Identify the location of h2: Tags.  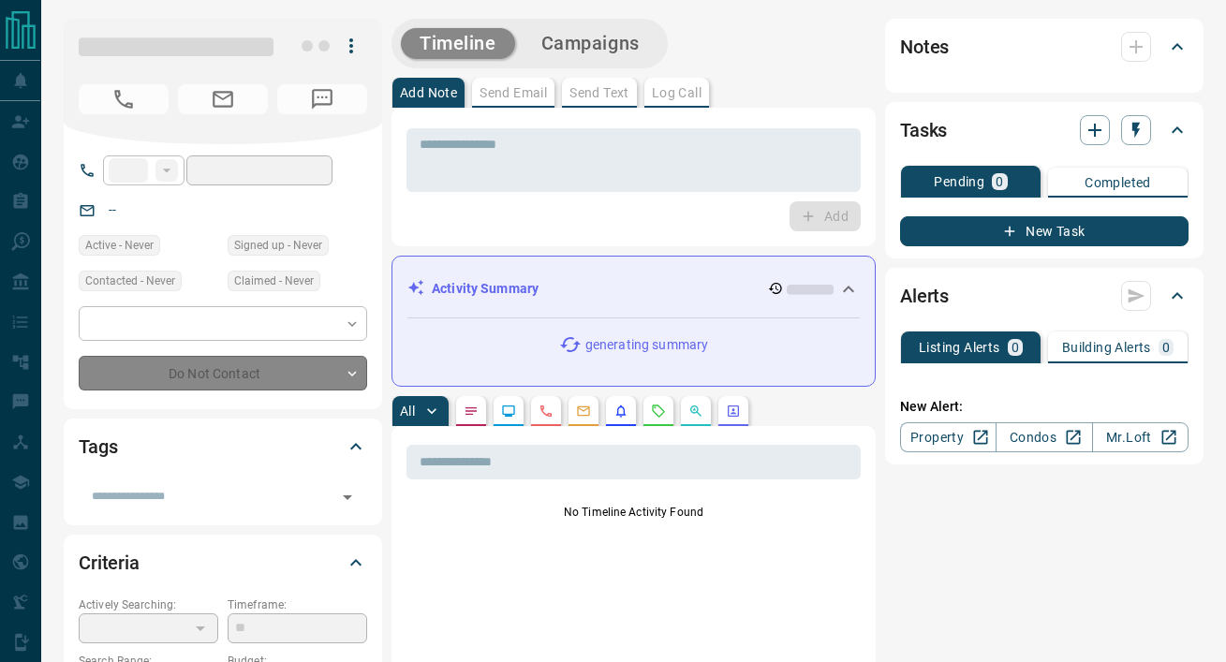
(97, 447).